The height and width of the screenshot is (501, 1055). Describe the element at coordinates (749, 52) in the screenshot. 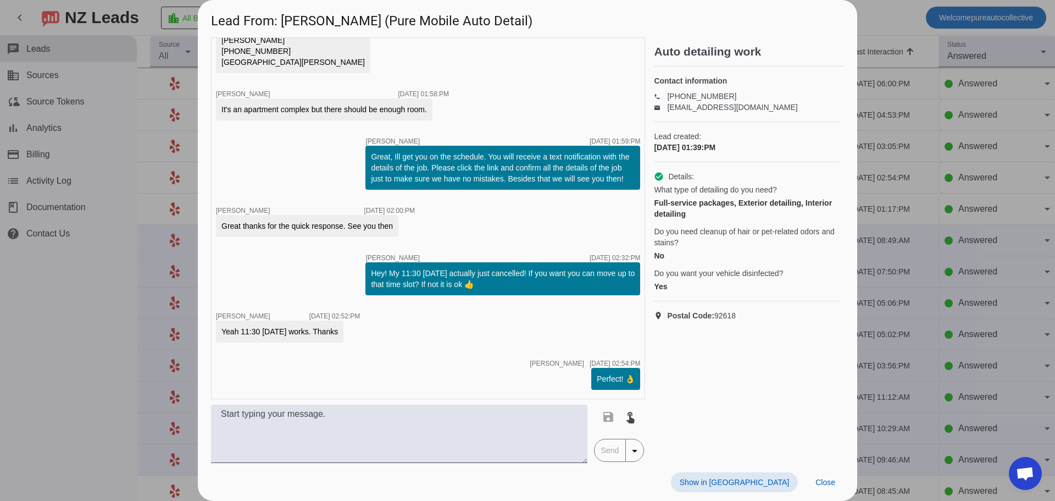

I see `h2: Auto detailing work` at that location.